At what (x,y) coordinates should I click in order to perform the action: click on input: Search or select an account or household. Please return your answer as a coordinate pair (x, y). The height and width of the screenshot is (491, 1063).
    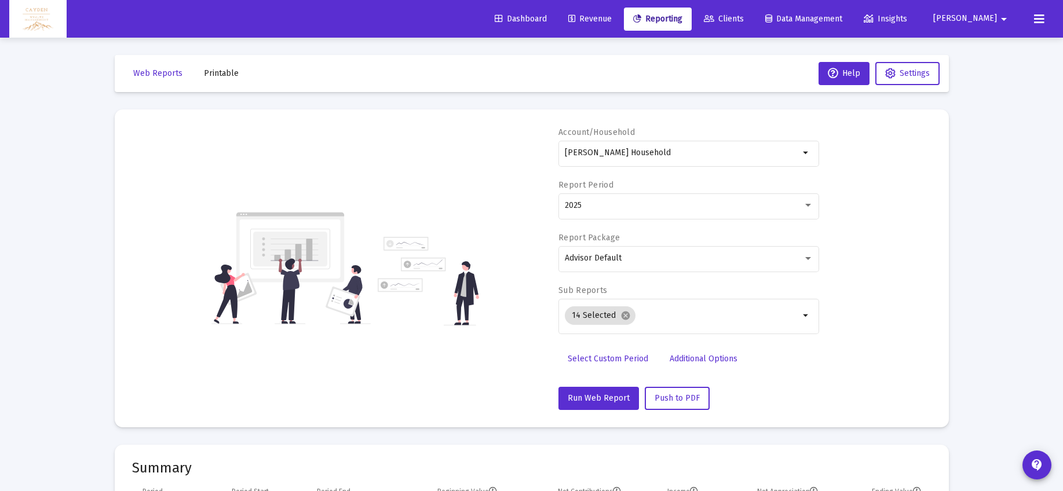
    Looking at the image, I should click on (682, 153).